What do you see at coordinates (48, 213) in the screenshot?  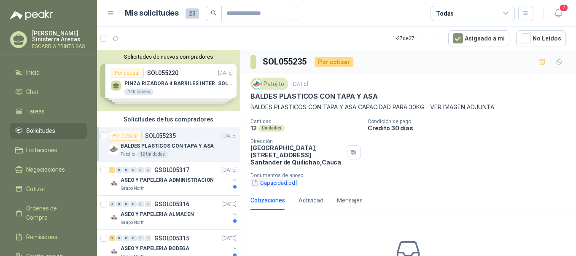 I see `a: Órdenes de Compra` at bounding box center [48, 213].